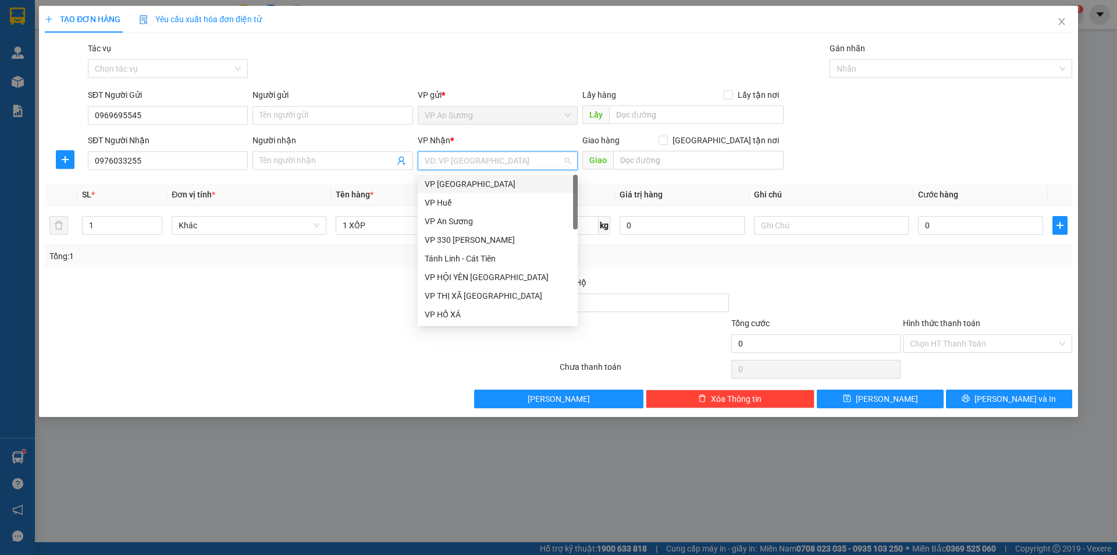 Image resolution: width=1117 pixels, height=555 pixels. What do you see at coordinates (498, 258) in the screenshot?
I see `div: Tánh Linh - Cát Tiên` at bounding box center [498, 258].